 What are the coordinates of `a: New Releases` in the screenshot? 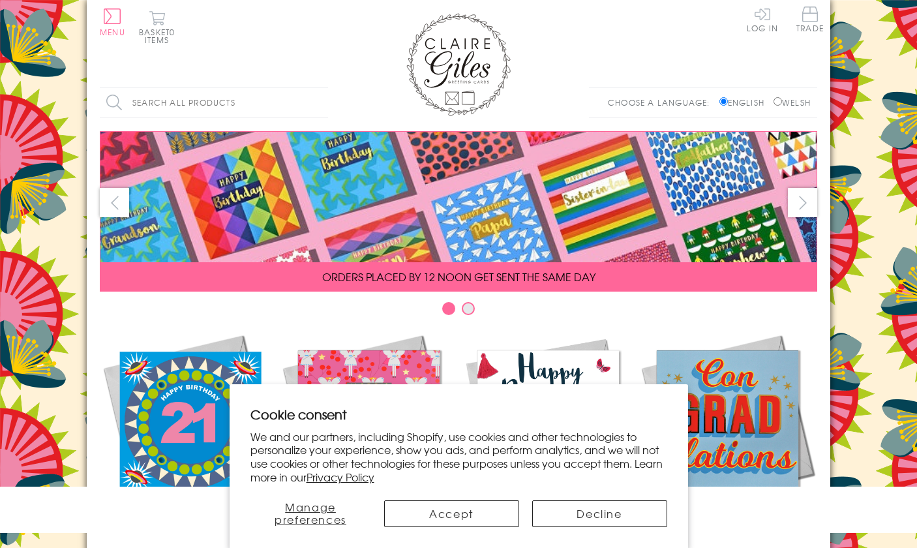 It's located at (189, 434).